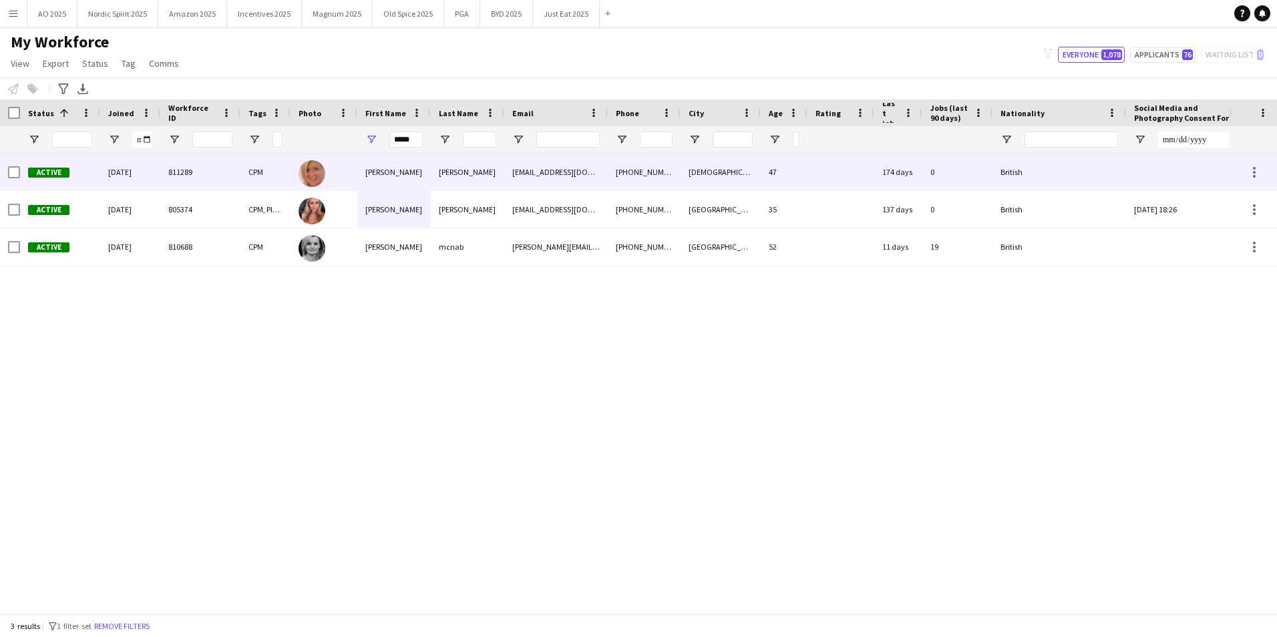  What do you see at coordinates (312, 248) in the screenshot?
I see `img: Lindsey mcnab` at bounding box center [312, 248].